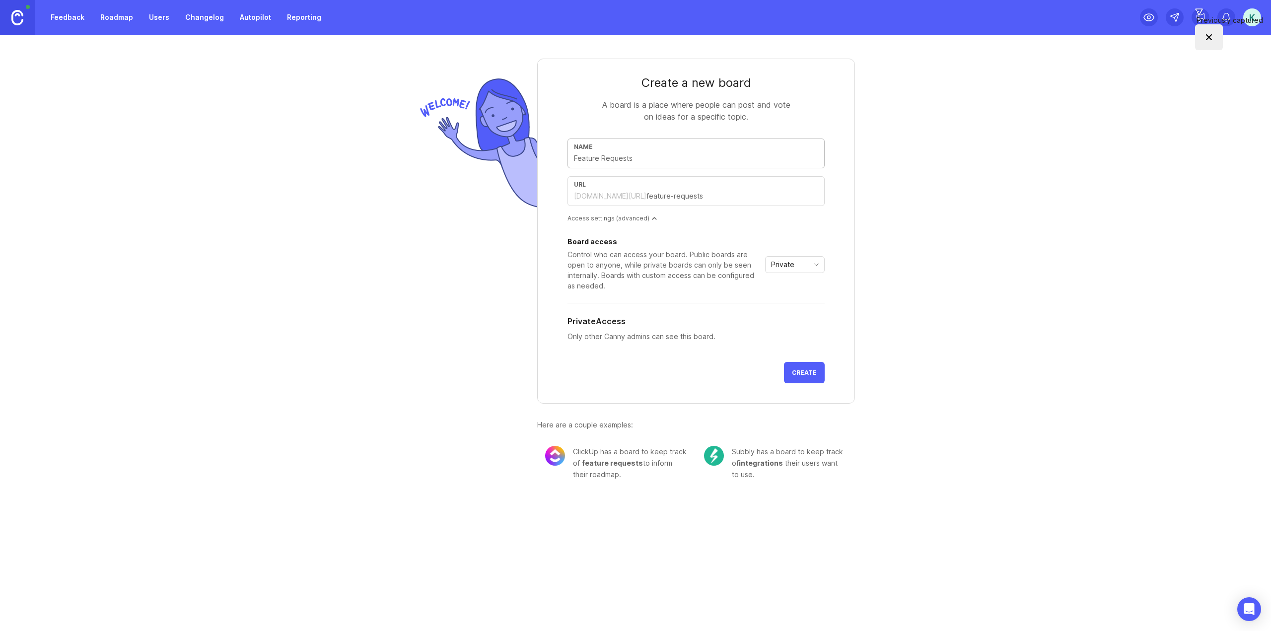 The image size is (1271, 631). I want to click on div: Subbly has a board to keep track of their users want to use., so click(789, 463).